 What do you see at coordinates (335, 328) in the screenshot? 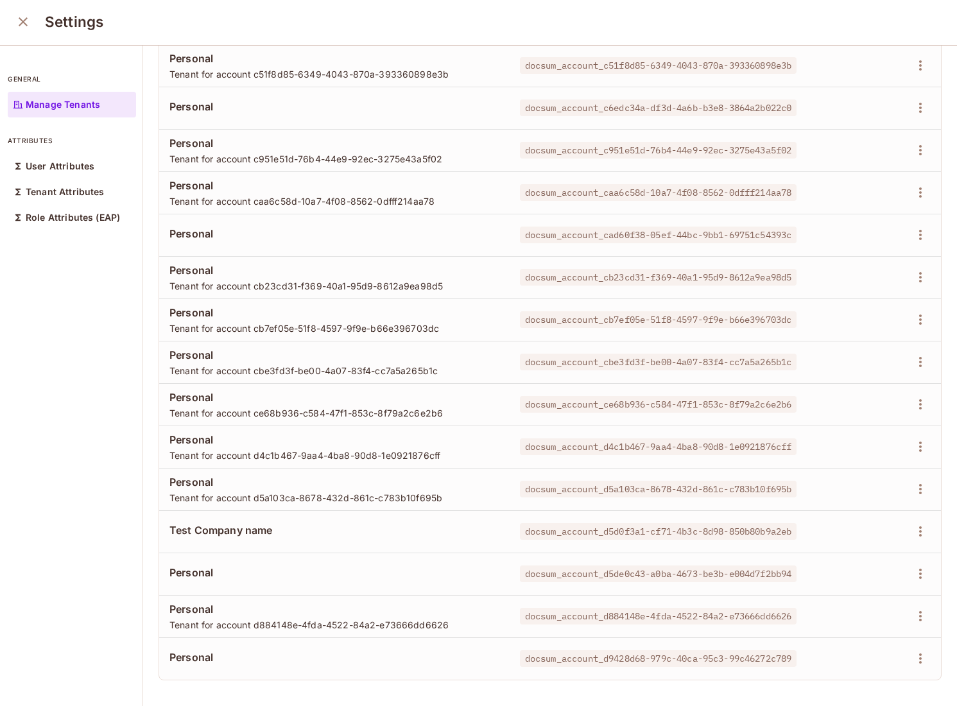
I see `span: Tenant for account cb7ef05e-51f8-4597-9f9e-b66e396703dc` at bounding box center [335, 328].